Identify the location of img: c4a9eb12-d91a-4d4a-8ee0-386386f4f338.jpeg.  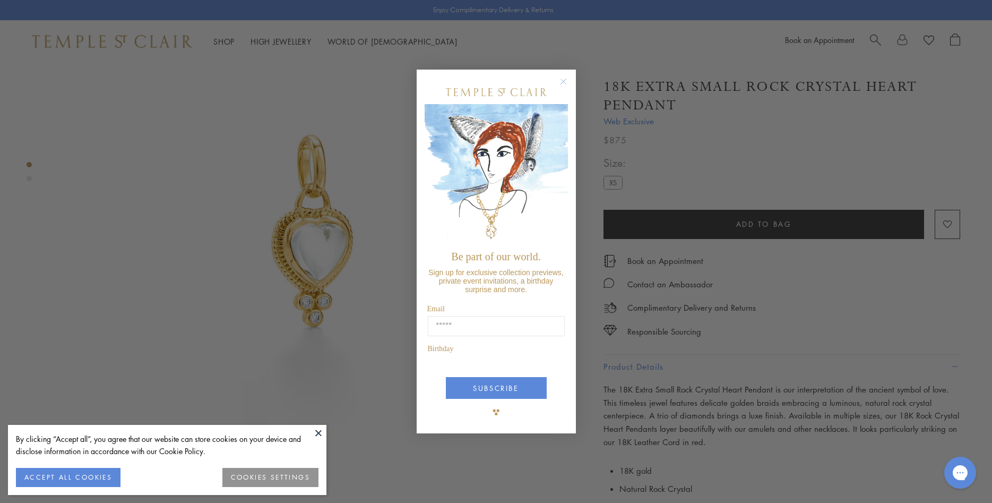
(496, 175).